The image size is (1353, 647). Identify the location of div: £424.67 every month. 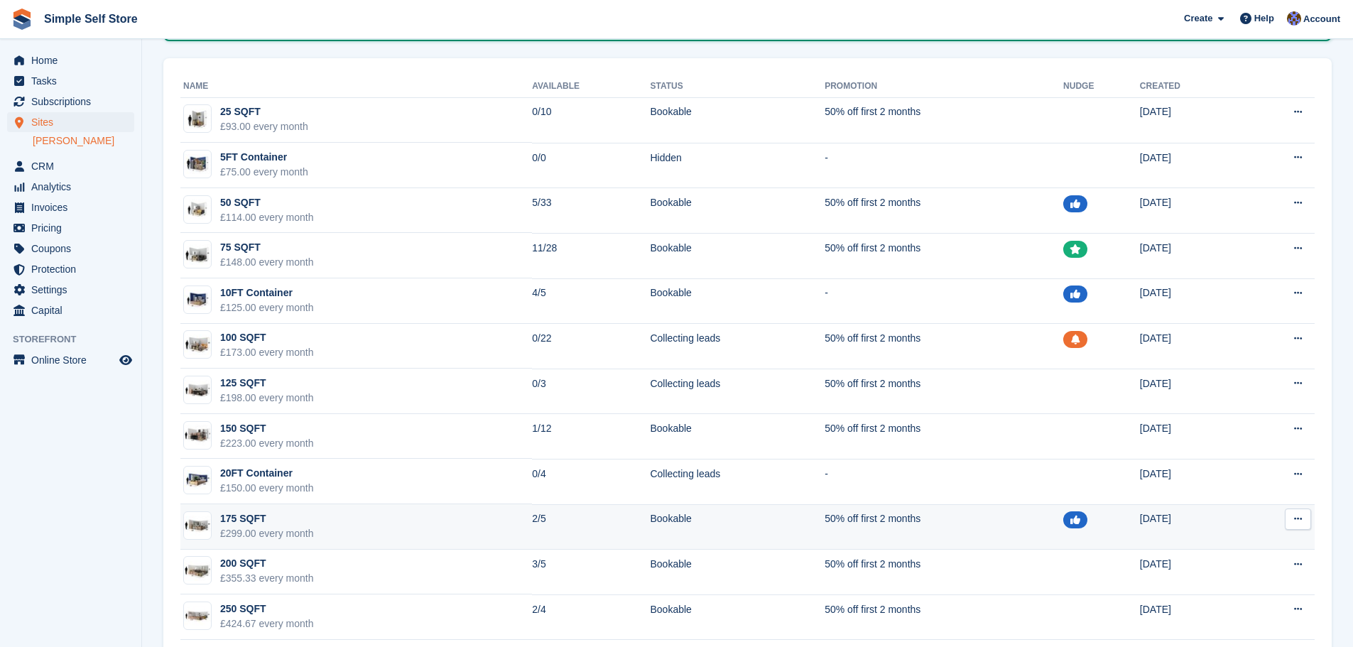
(267, 623).